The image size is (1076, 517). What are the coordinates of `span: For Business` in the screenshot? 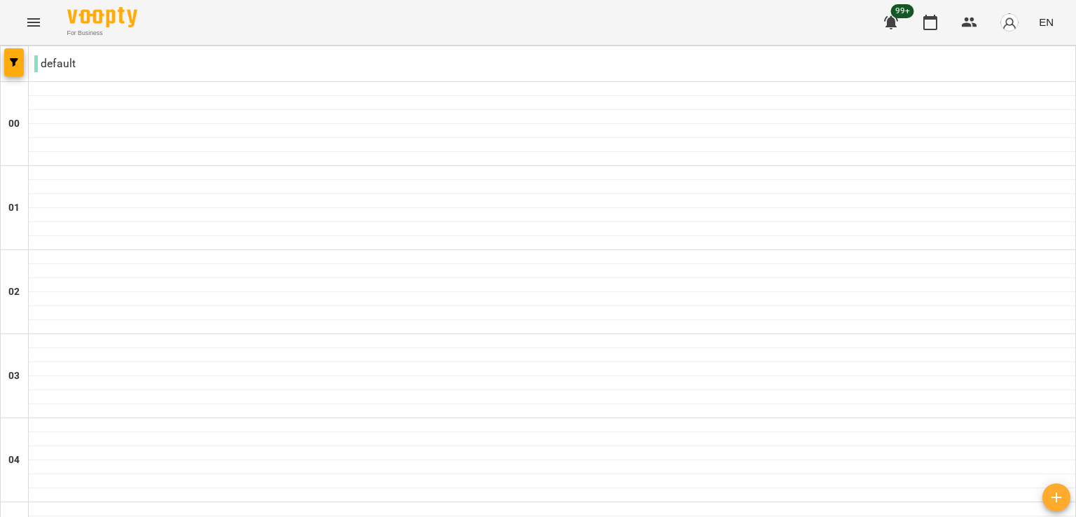 It's located at (102, 33).